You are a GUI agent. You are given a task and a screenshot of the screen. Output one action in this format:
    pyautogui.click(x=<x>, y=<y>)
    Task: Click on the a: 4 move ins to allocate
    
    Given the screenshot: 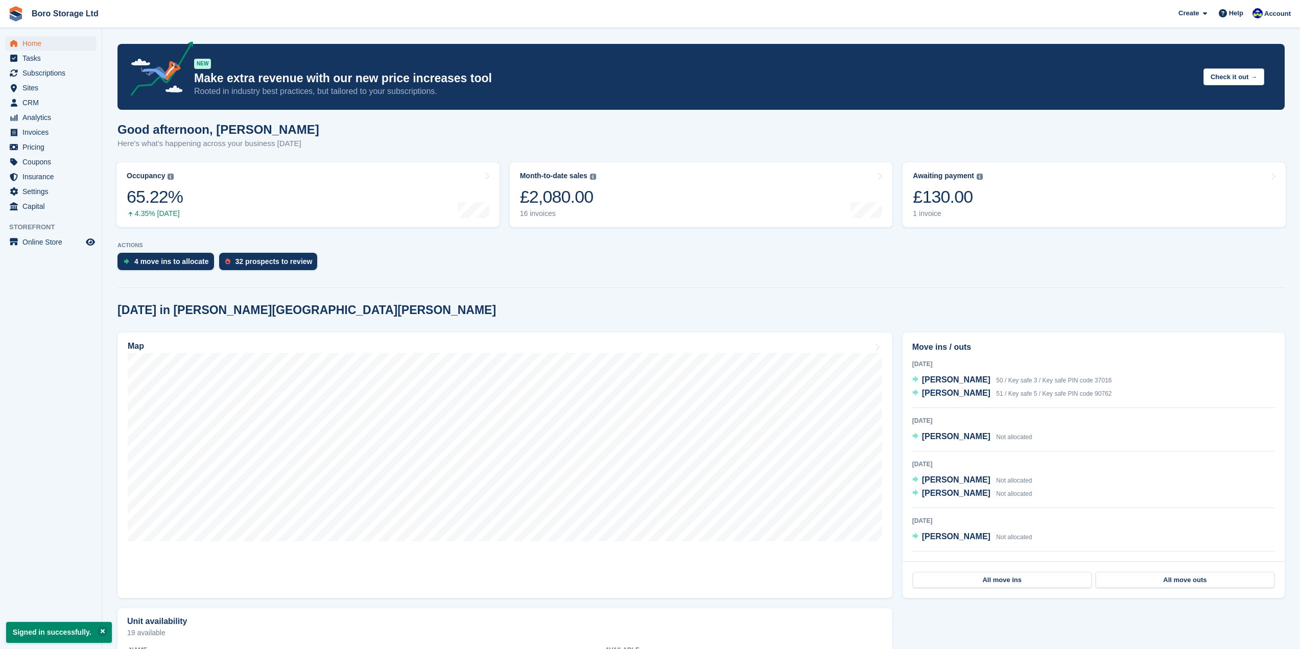 What is the action you would take?
    pyautogui.click(x=168, y=264)
    